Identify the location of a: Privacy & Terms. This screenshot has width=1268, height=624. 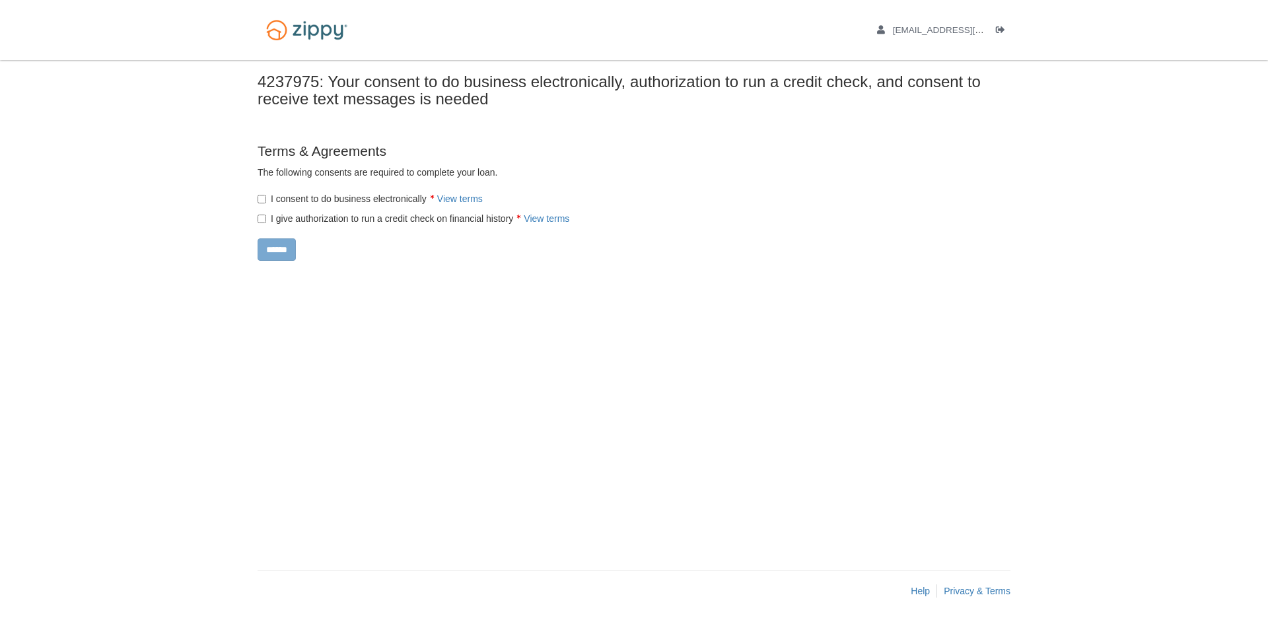
(977, 591).